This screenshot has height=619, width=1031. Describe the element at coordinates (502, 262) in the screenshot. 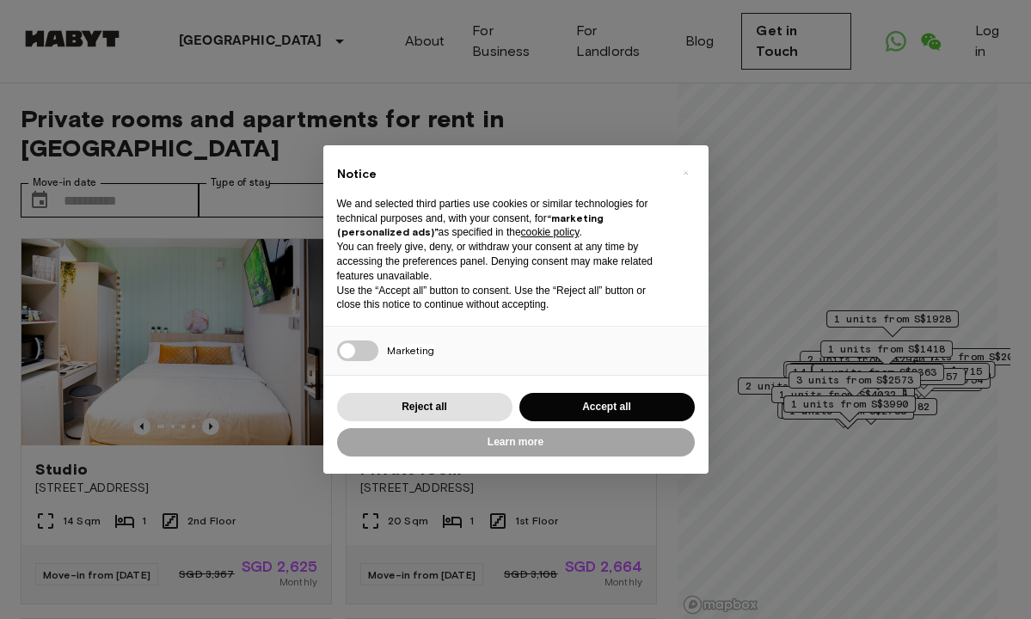

I see `p: You can freely give, deny, or withdraw your consent at any time by accessing the preferences pane...` at that location.